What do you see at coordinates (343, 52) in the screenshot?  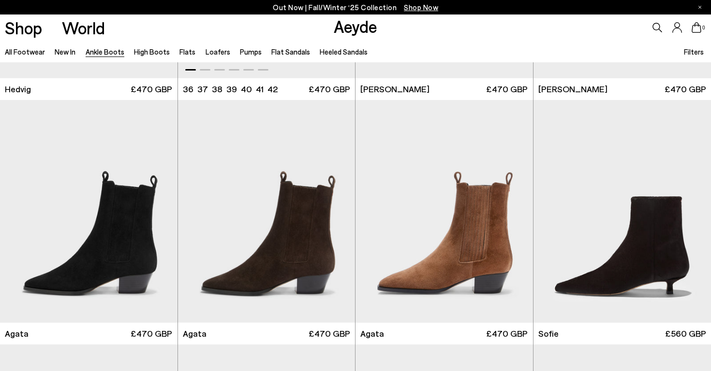 I see `a: Heeled Sandals` at bounding box center [343, 52].